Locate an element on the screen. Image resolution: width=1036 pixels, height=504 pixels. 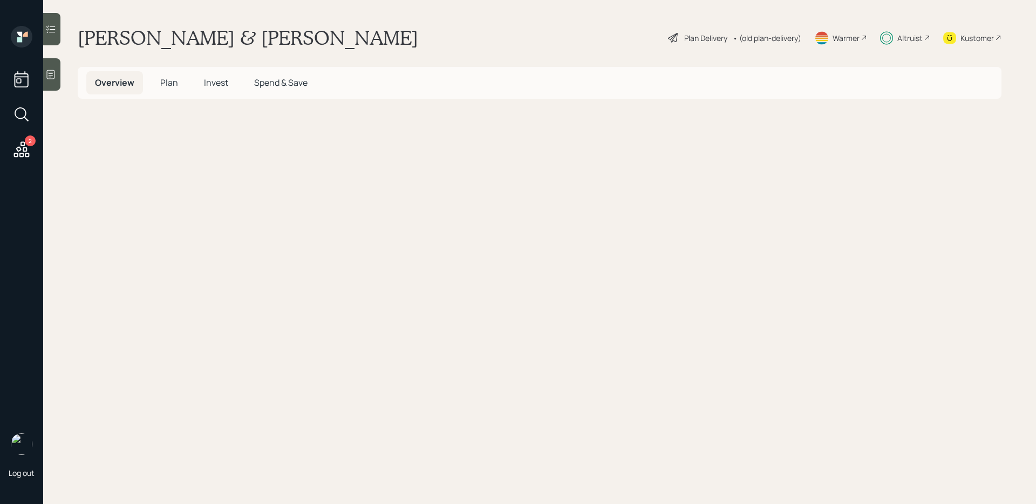
div: Log out is located at coordinates (22, 473).